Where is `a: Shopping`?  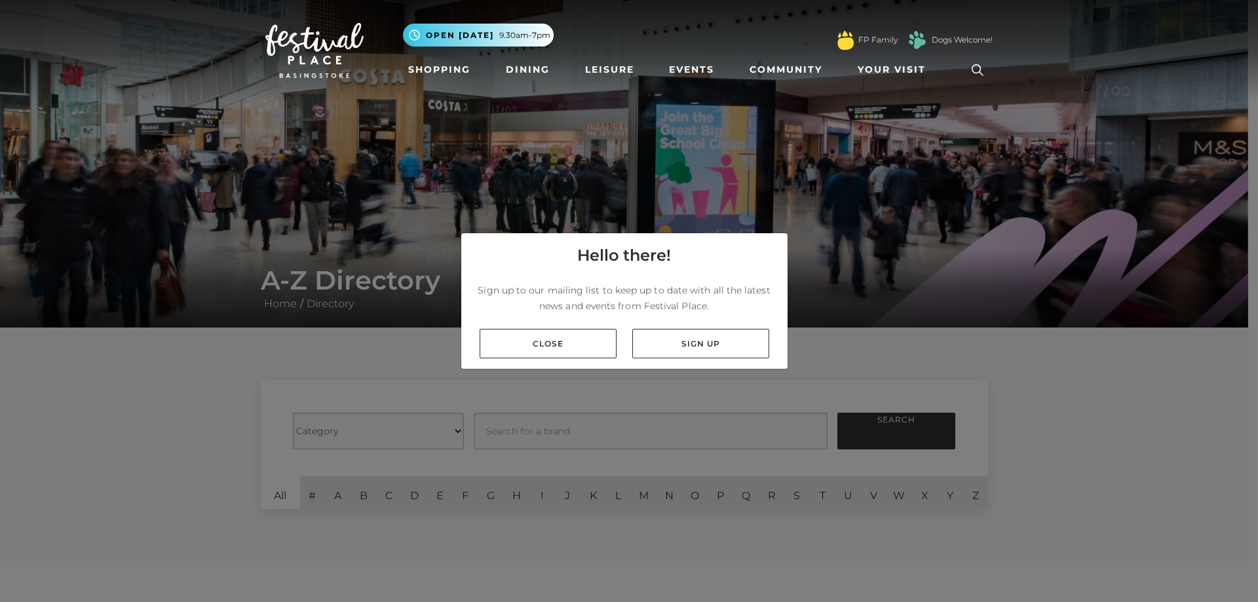 a: Shopping is located at coordinates (439, 69).